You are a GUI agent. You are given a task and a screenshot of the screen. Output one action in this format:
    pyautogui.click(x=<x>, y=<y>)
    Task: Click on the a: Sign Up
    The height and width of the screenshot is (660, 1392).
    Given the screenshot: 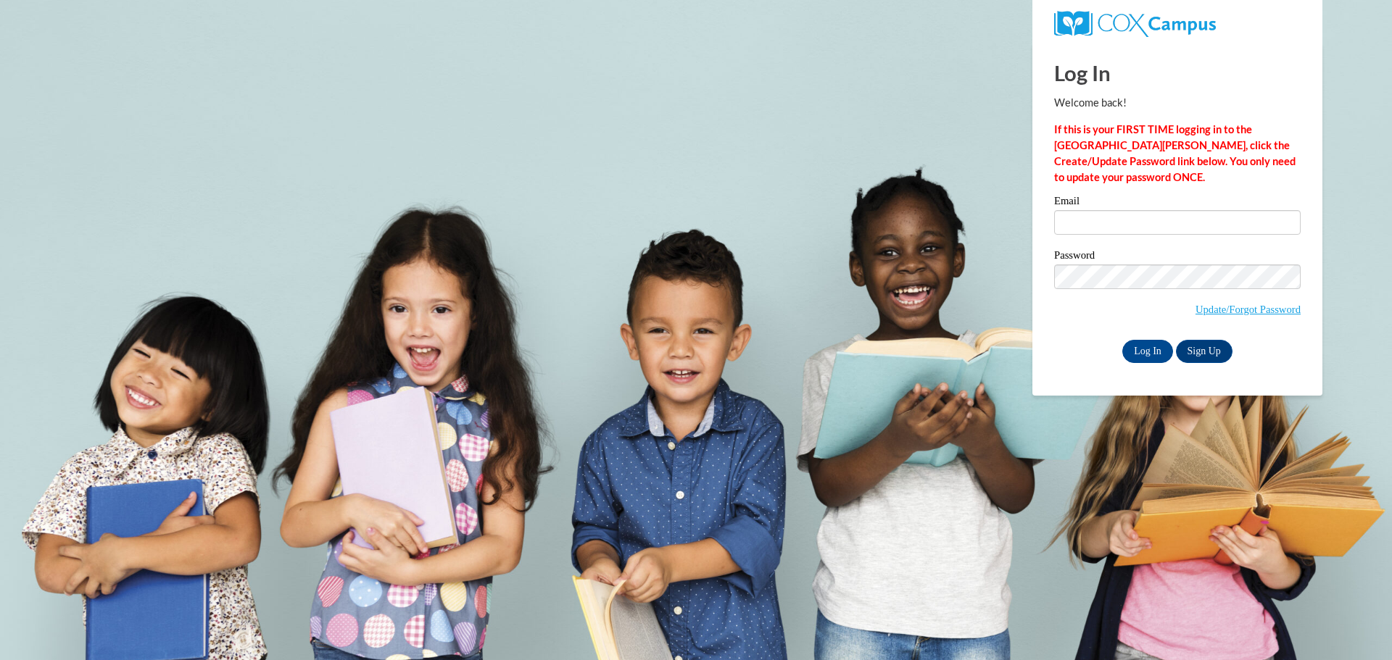 What is the action you would take?
    pyautogui.click(x=1204, y=352)
    